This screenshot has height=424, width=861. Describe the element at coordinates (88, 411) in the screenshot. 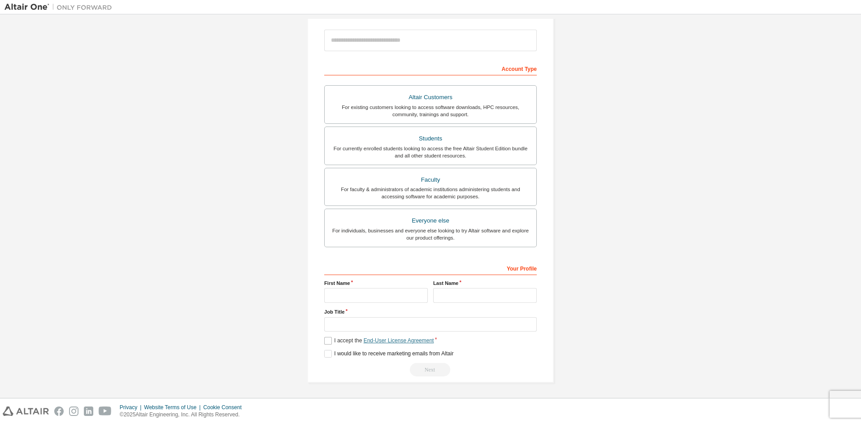

I see `img: linkedin.svg` at that location.